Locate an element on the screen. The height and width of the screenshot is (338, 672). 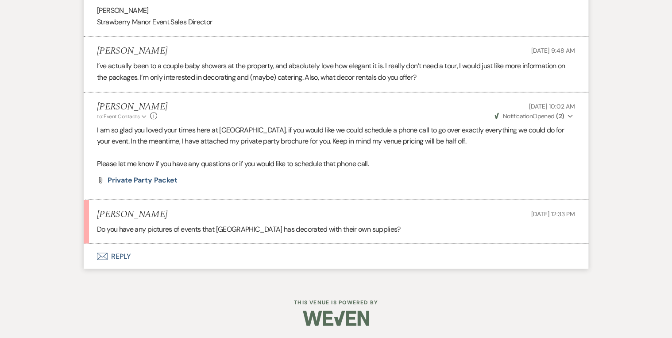
span: Private Party Packet is located at coordinates (142, 179).